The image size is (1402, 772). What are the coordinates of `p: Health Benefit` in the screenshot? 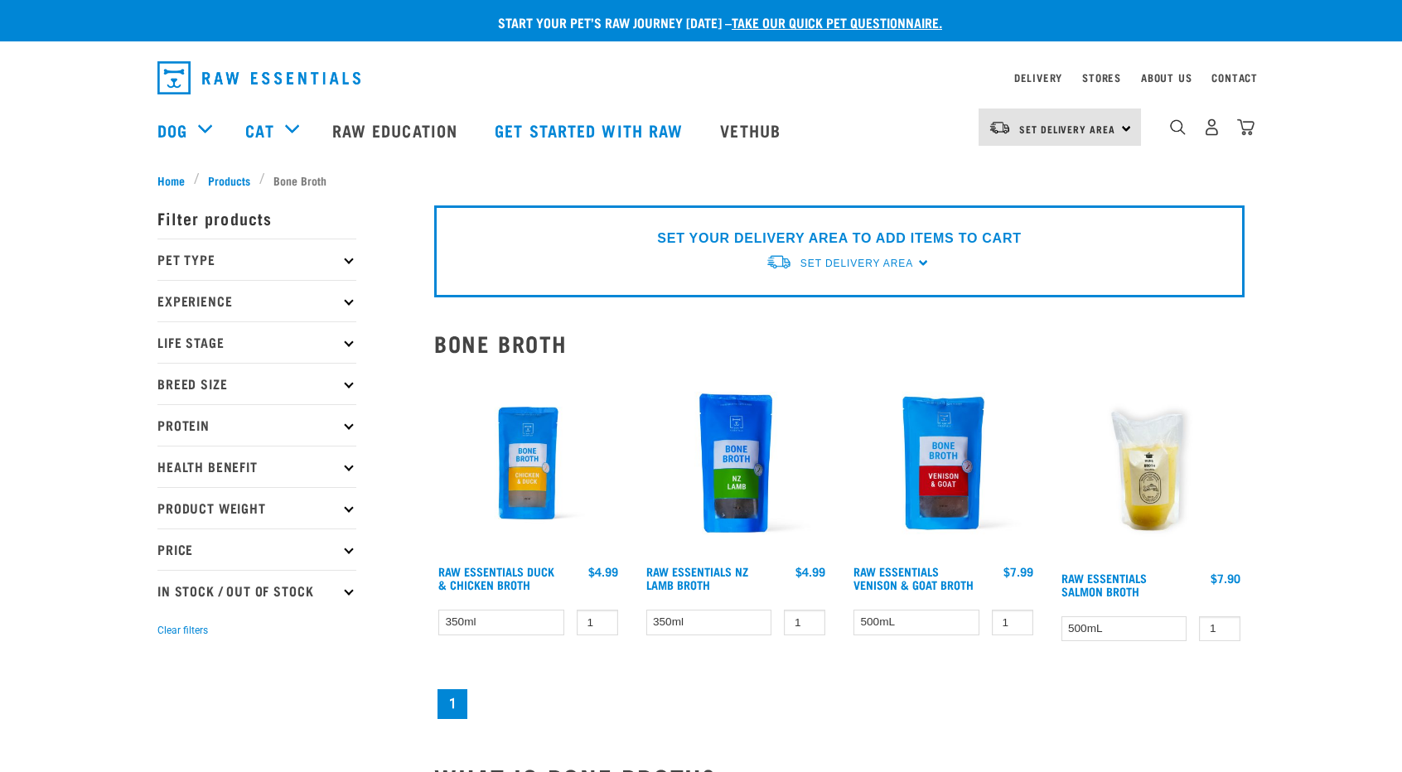 It's located at (257, 467).